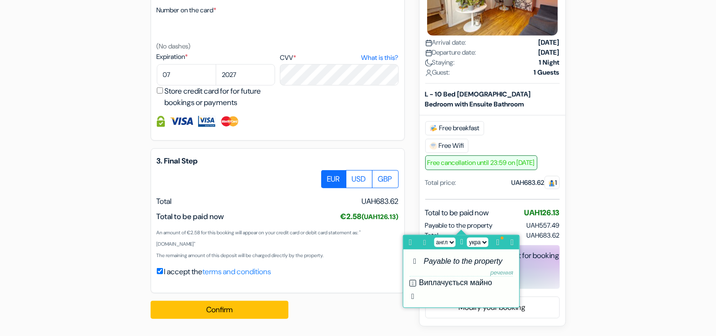 The height and width of the screenshot is (336, 716). I want to click on label: Number on the card, so click(187, 10).